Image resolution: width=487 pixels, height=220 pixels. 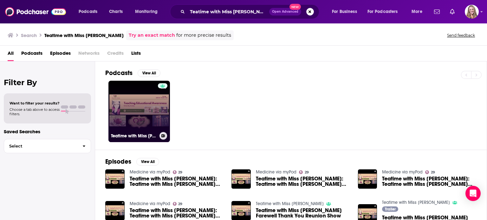 What do you see at coordinates (344, 12) in the screenshot?
I see `span: For Business` at bounding box center [344, 12].